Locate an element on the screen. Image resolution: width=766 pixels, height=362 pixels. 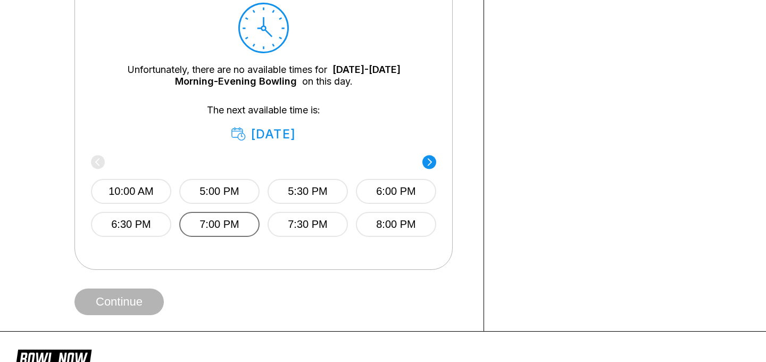
button: 10:00 AM is located at coordinates (131, 191).